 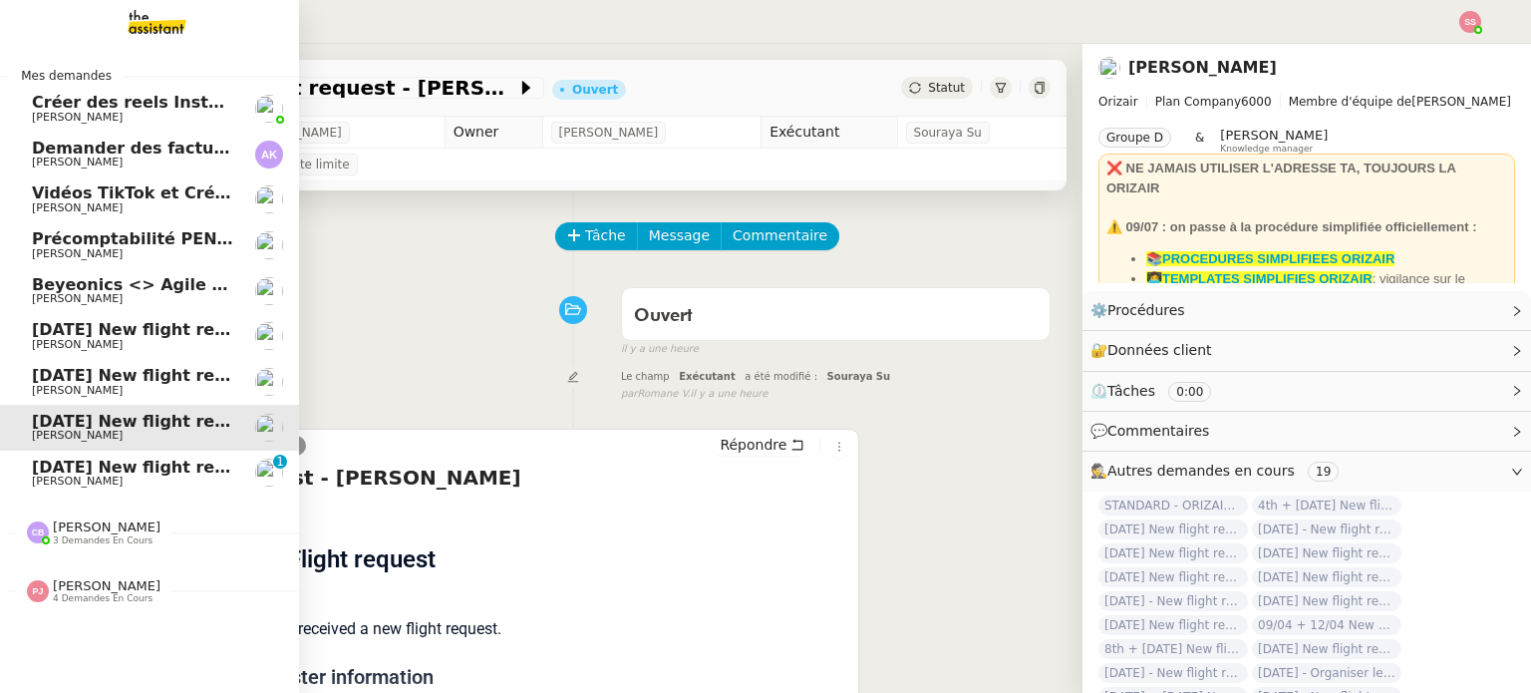 I want to click on img: users%2FCk7ZD5ubFNWivK6gJdIkoi2SB5d2%2Favatar%2F3f84dbb7-4157-4842-a987-fca65a8b7a9a, so click(x=269, y=199).